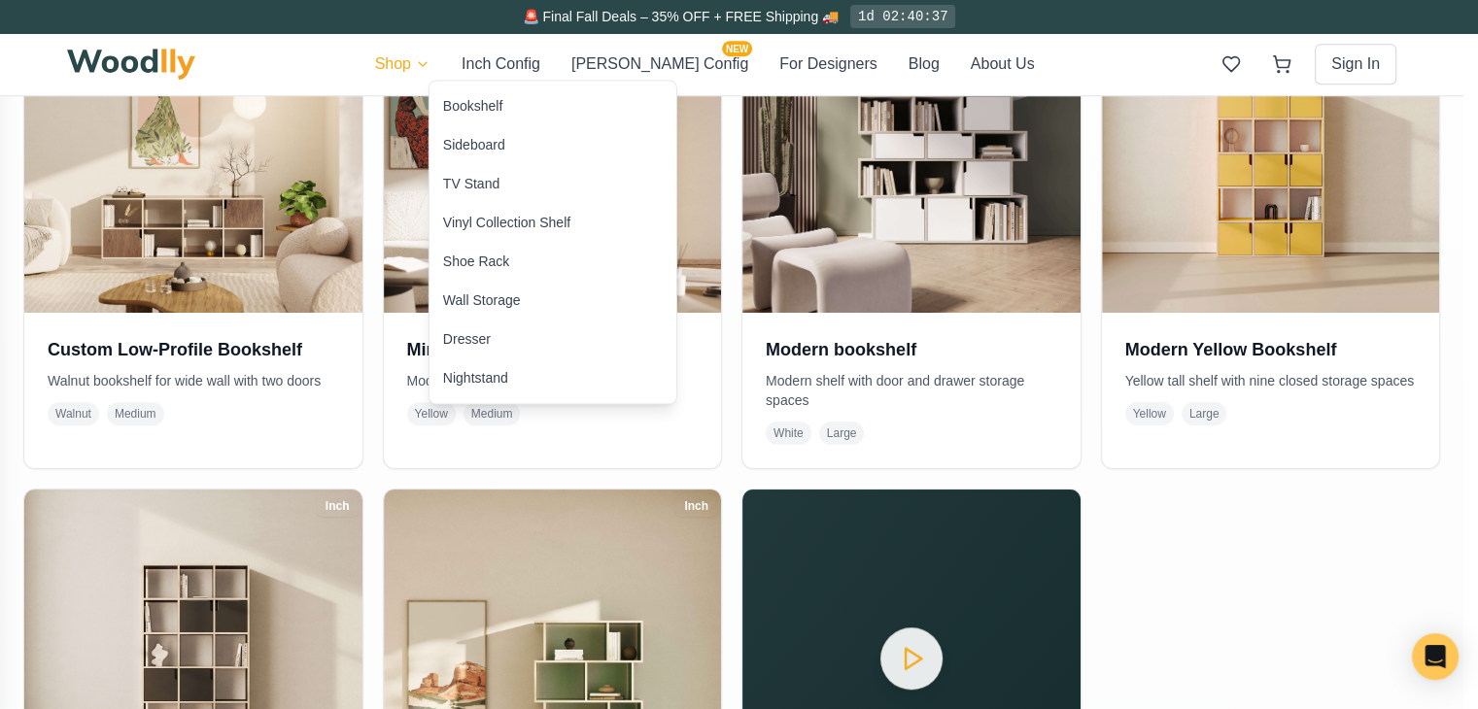 The image size is (1478, 709). What do you see at coordinates (474, 145) in the screenshot?
I see `div: Sideboard` at bounding box center [474, 145].